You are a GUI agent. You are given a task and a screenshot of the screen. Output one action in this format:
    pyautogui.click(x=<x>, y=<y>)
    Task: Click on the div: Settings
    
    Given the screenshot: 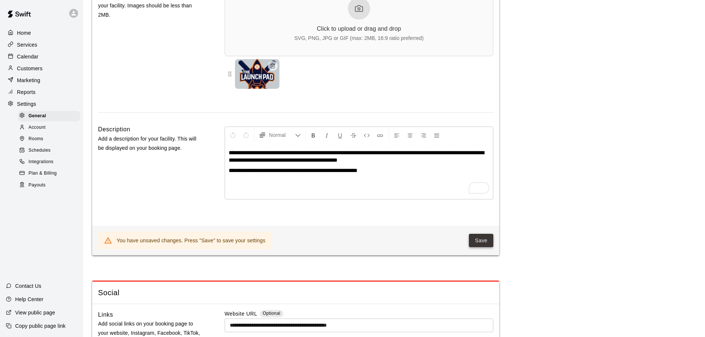 What is the action you would take?
    pyautogui.click(x=41, y=104)
    